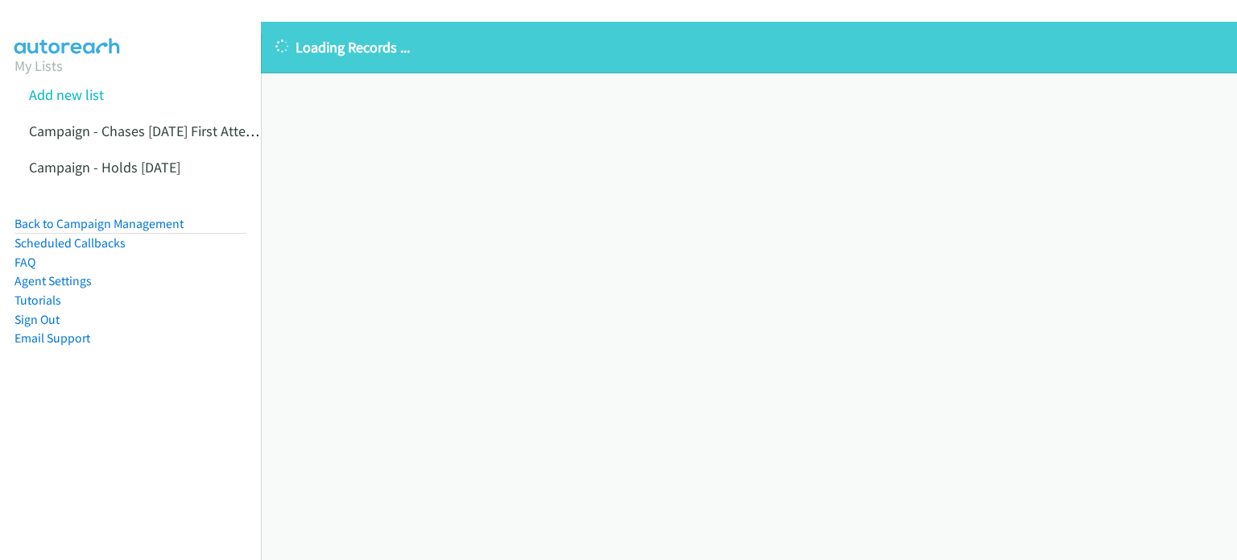 This screenshot has width=1237, height=560. What do you see at coordinates (52, 338) in the screenshot?
I see `a: Email Support` at bounding box center [52, 338].